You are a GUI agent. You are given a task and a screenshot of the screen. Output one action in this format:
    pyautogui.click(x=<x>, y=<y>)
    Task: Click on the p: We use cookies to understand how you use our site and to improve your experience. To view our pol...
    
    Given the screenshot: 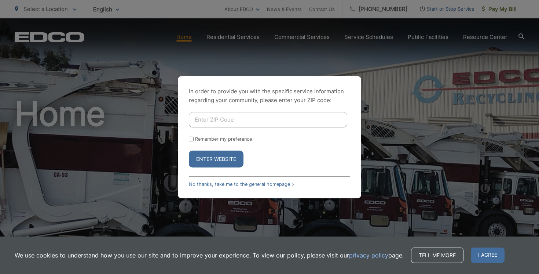 What is the action you would take?
    pyautogui.click(x=209, y=255)
    